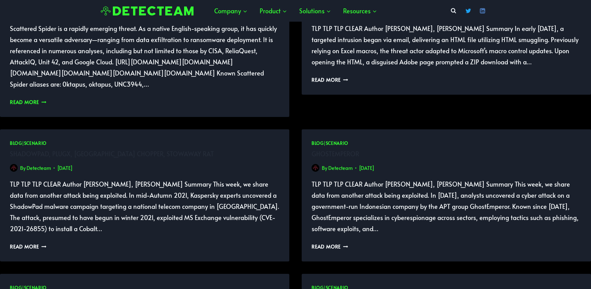 This screenshot has width=591, height=289. I want to click on button: Child menu of Company, so click(231, 11).